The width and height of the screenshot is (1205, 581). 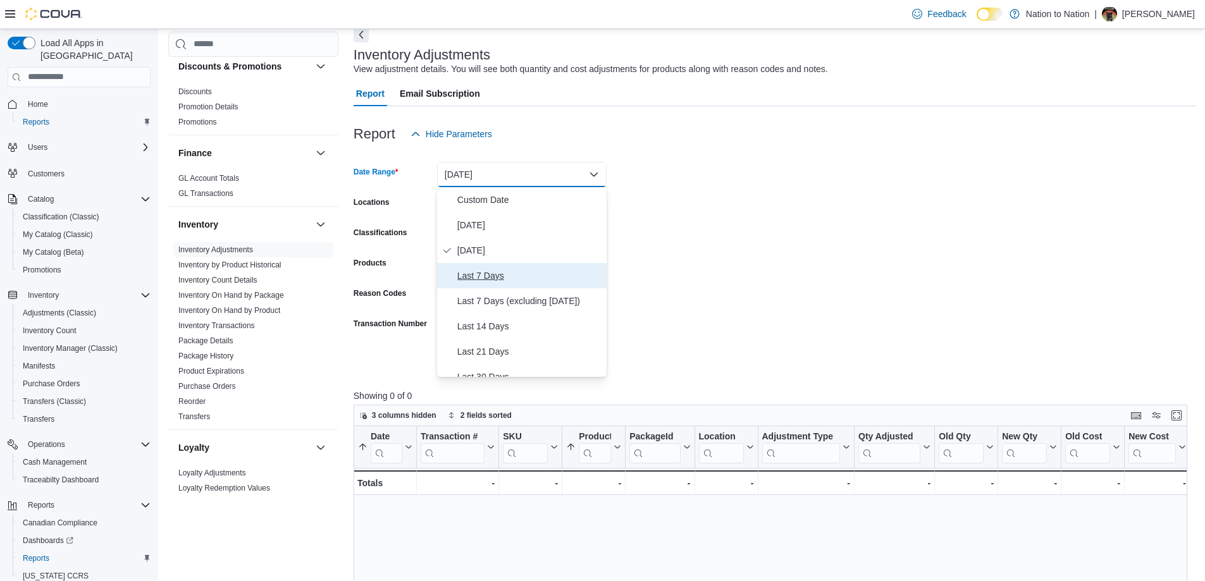 What do you see at coordinates (54, 402) in the screenshot?
I see `a: Transfers (Classic)` at bounding box center [54, 402].